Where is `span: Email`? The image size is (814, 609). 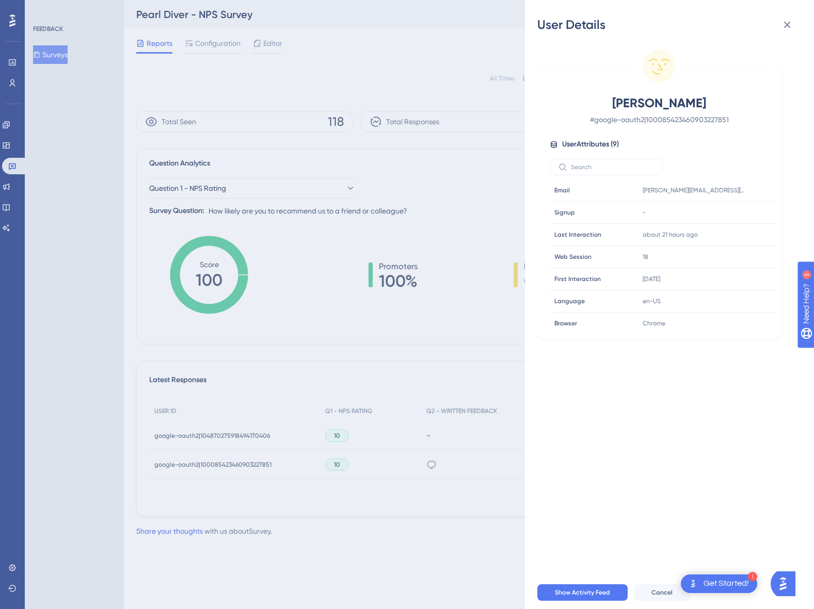
span: Email is located at coordinates (562, 190).